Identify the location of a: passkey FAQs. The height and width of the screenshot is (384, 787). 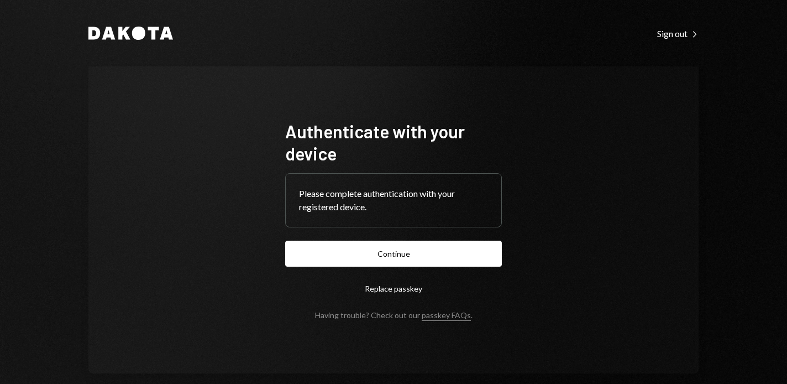
(446, 315).